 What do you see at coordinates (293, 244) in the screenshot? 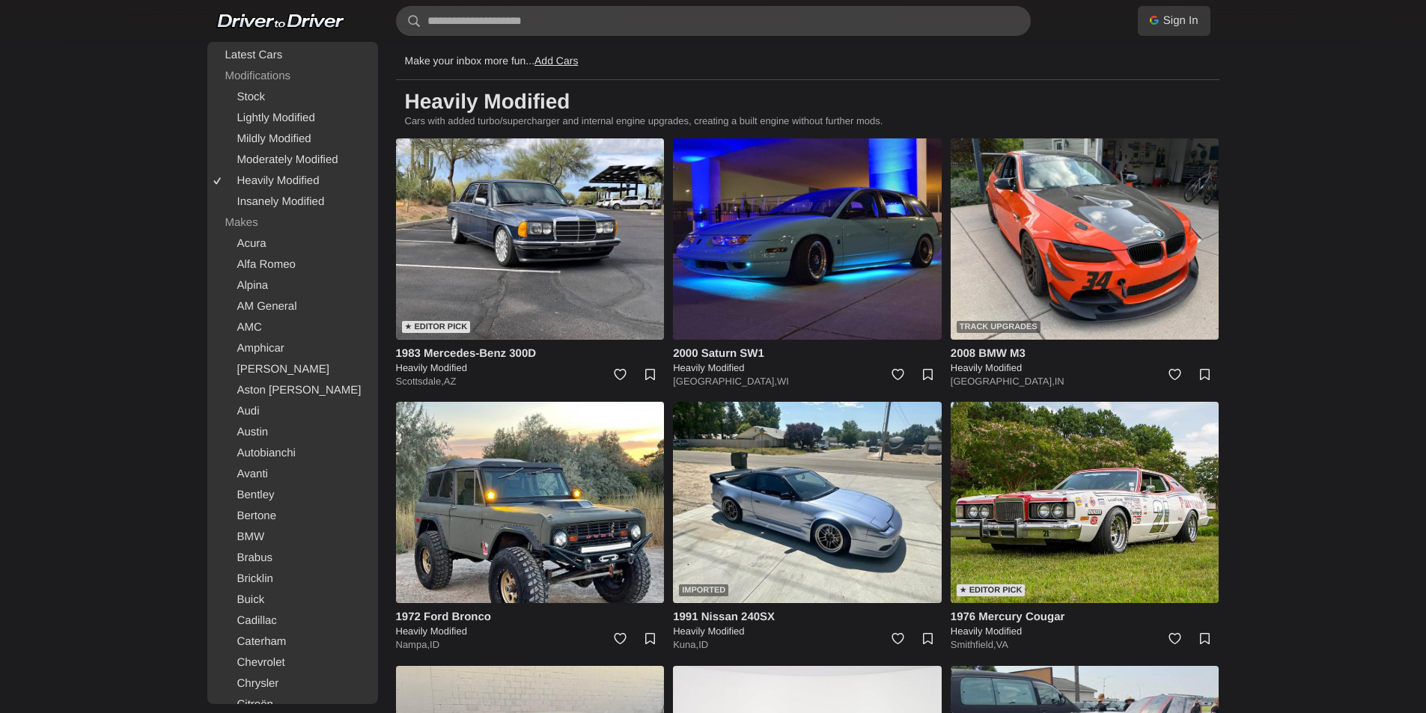
I see `a: Acura` at bounding box center [293, 244].